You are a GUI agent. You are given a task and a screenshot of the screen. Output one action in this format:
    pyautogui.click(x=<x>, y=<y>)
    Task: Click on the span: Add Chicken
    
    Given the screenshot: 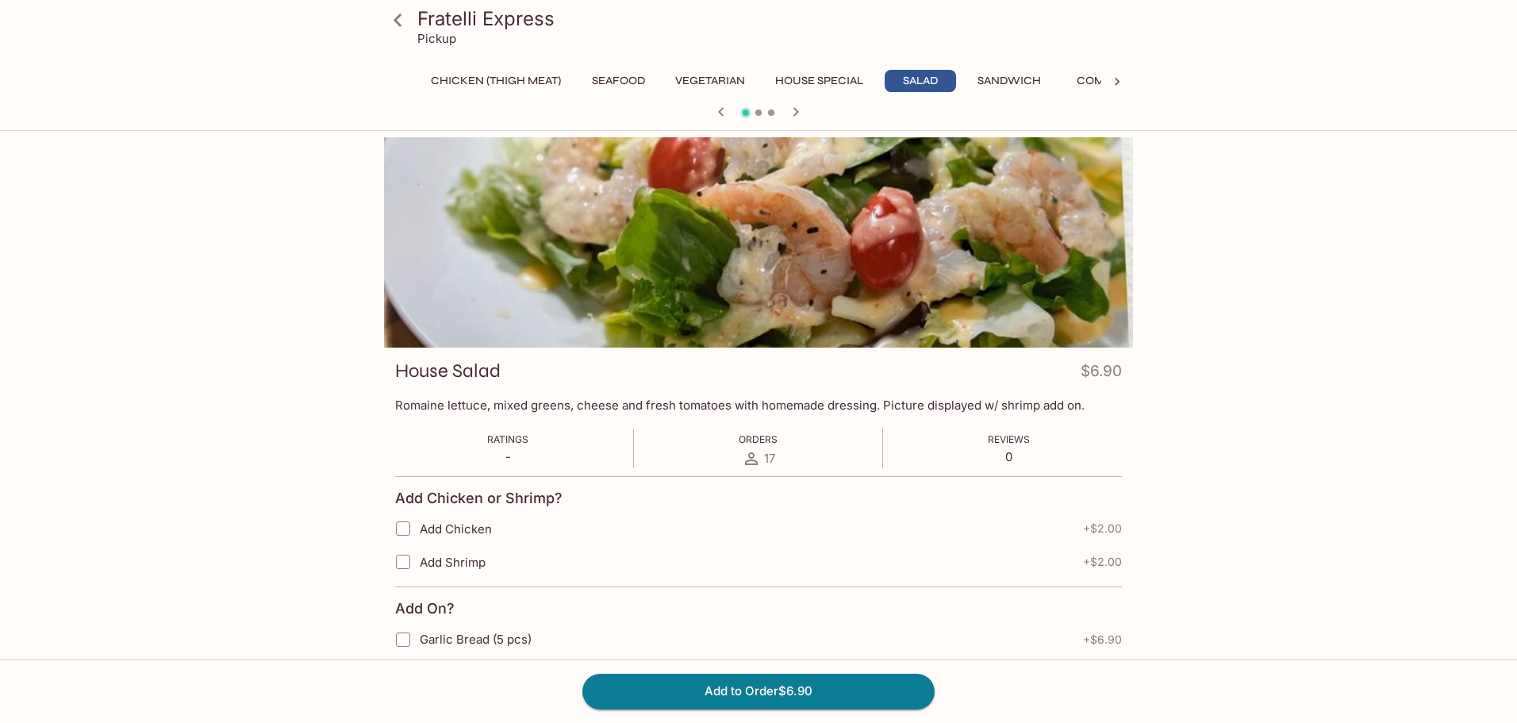 What is the action you would take?
    pyautogui.click(x=455, y=528)
    